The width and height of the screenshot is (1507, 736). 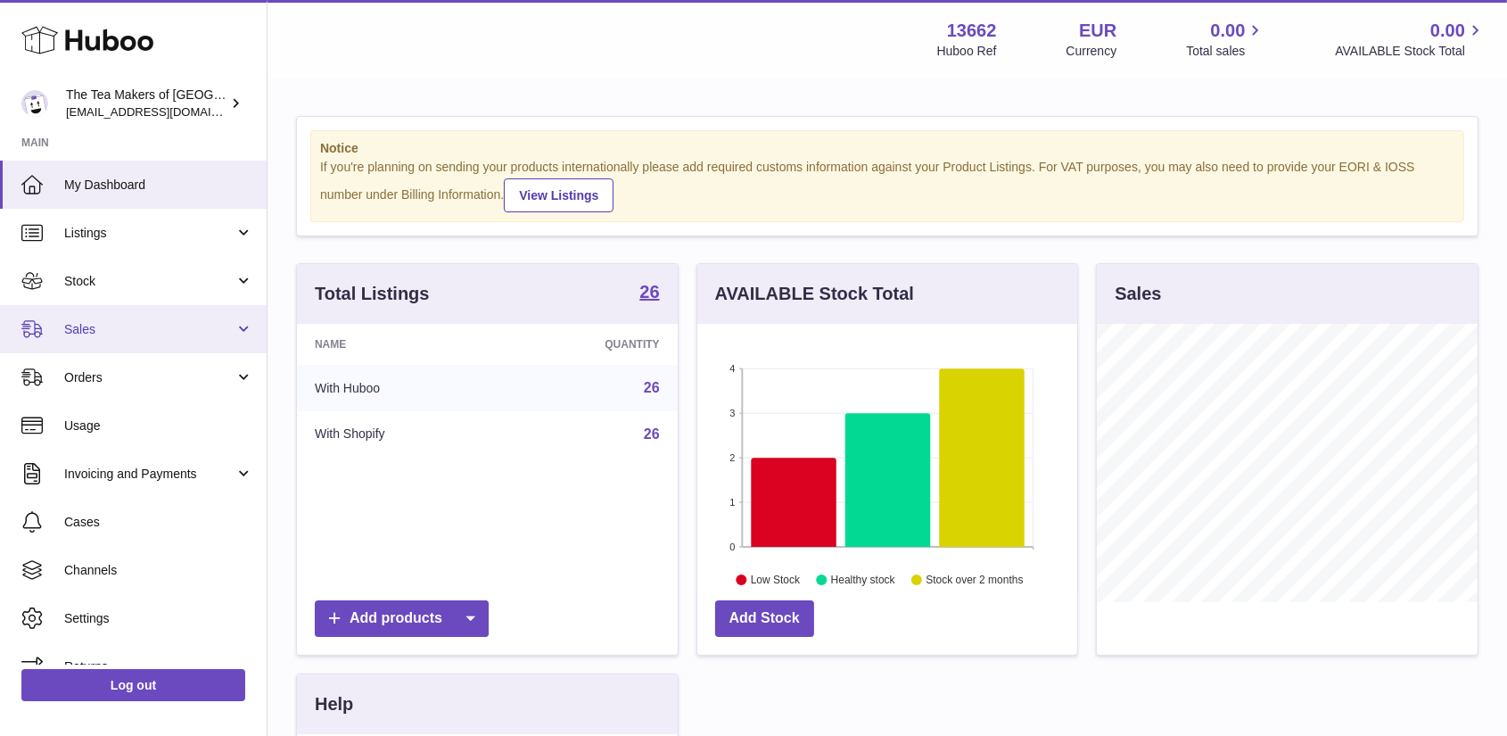 I want to click on span: Total sales, so click(x=1225, y=51).